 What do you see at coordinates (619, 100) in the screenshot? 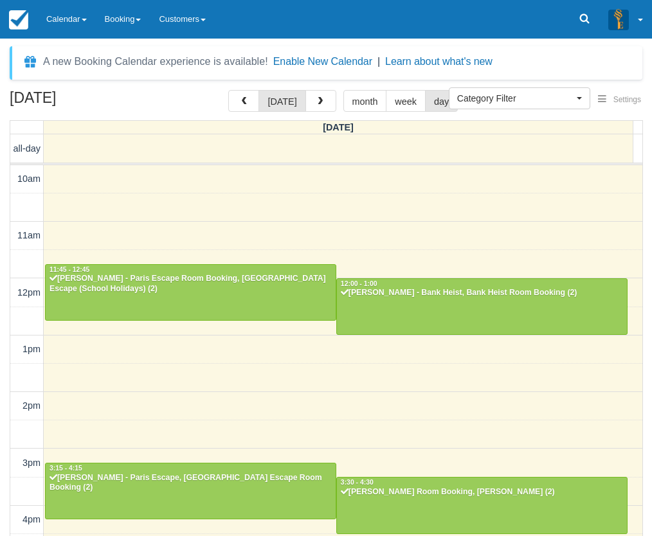
I see `button: Settings` at bounding box center [619, 100].